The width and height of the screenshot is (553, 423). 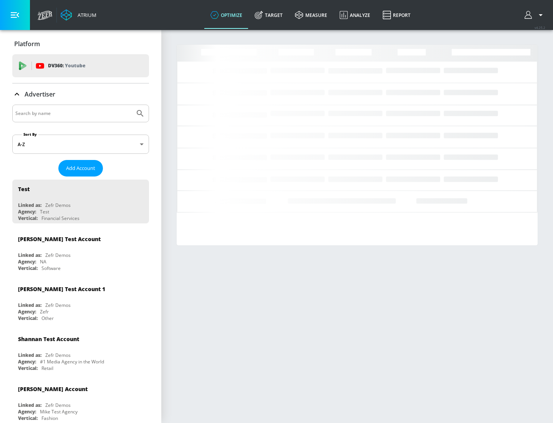 I want to click on input: Search by name, so click(x=73, y=113).